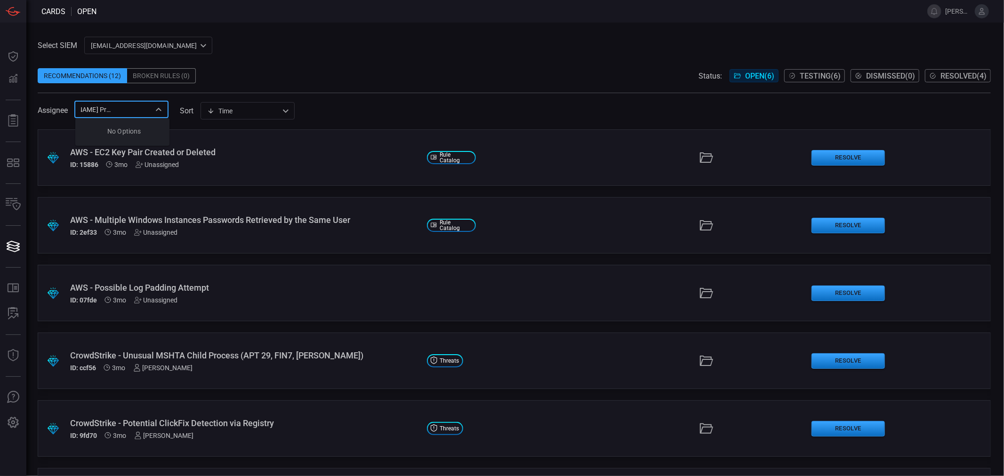 The image size is (1004, 476). What do you see at coordinates (820, 76) in the screenshot?
I see `span: Testing ( 6 )` at bounding box center [820, 76].